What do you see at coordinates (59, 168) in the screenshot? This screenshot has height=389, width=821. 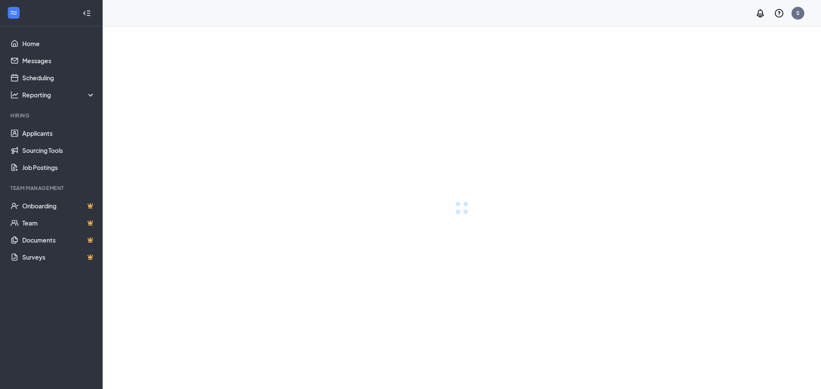 I see `a: Job Postings` at bounding box center [59, 168].